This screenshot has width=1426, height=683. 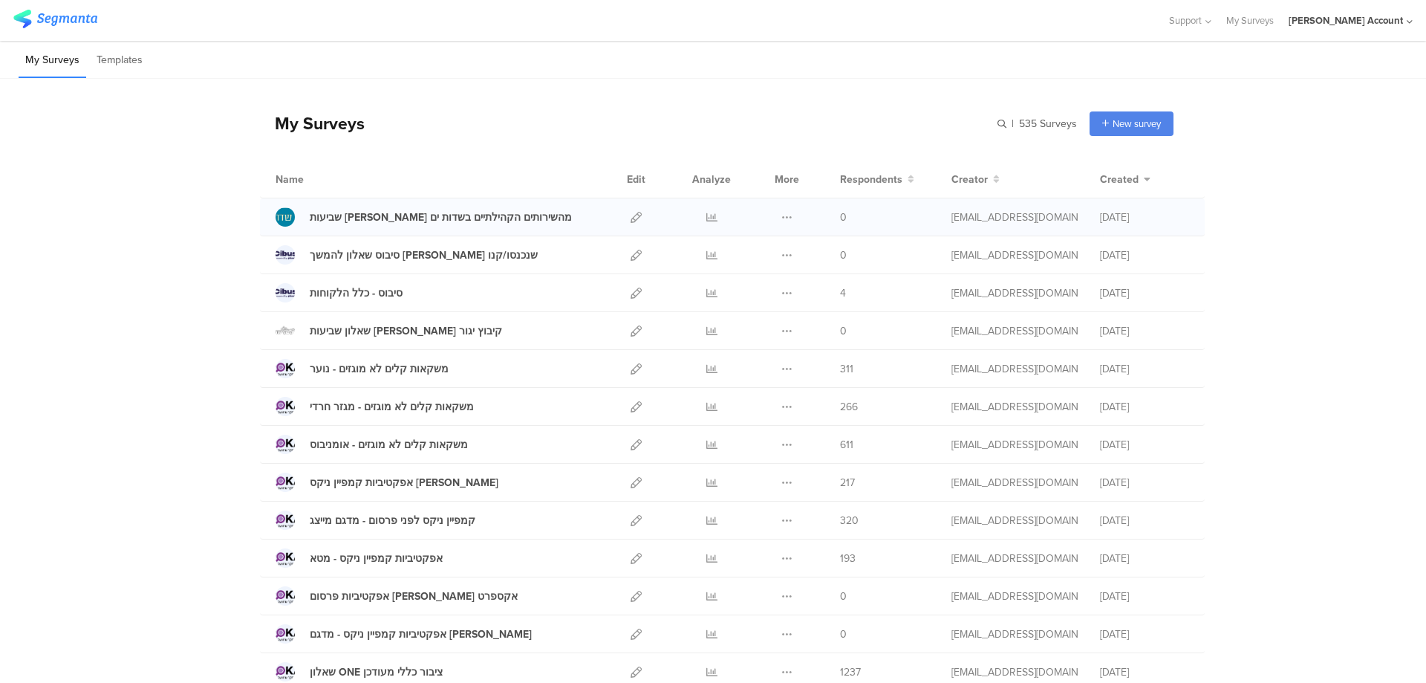 I want to click on div: שאלון ONE ציבור כללי מעודכן, so click(x=376, y=671).